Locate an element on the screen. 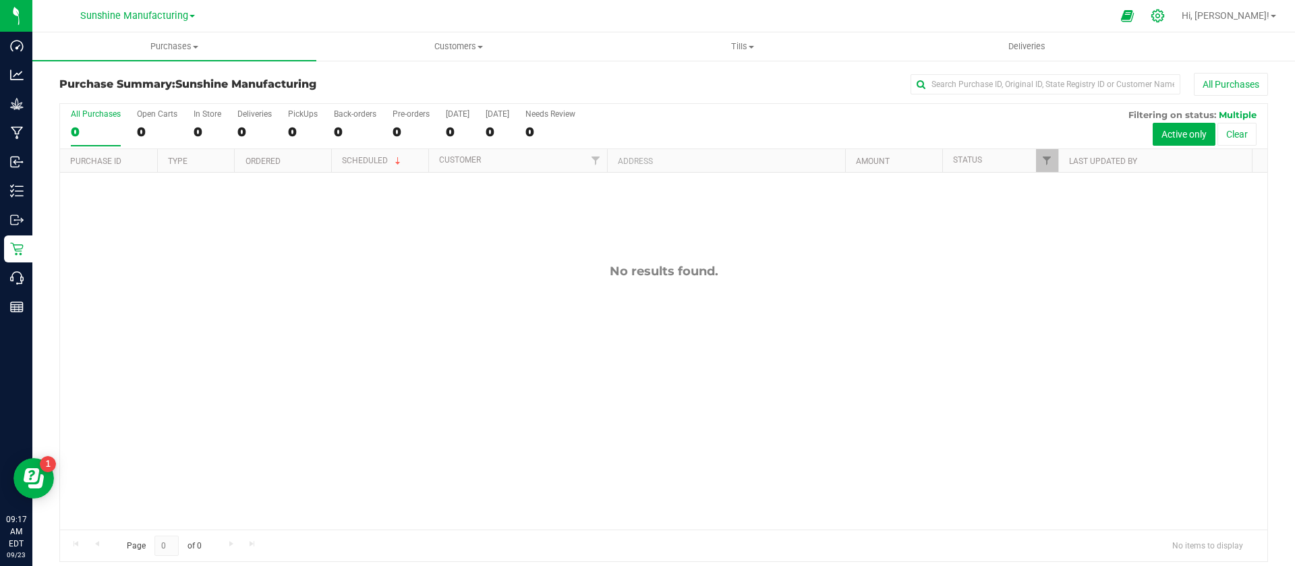  input: Search Purchase ID, Original ID, State Registry ID or Customer Name... is located at coordinates (1046, 84).